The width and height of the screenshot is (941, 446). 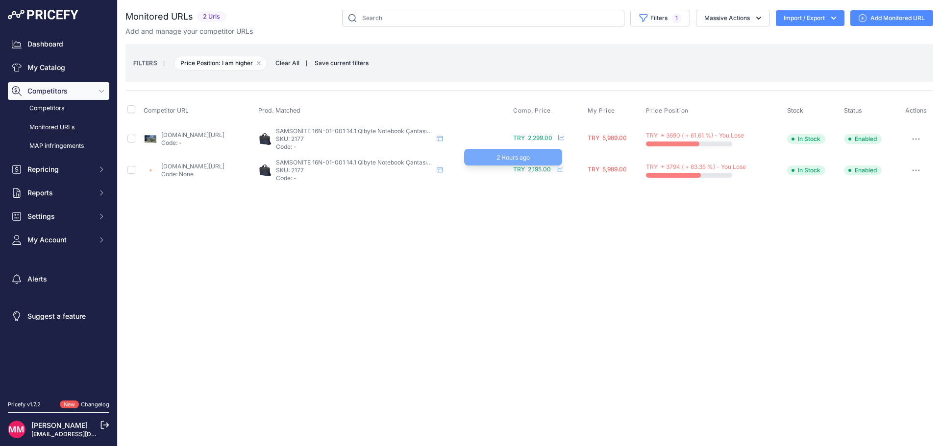 What do you see at coordinates (287, 63) in the screenshot?
I see `button: Clear All` at bounding box center [287, 63].